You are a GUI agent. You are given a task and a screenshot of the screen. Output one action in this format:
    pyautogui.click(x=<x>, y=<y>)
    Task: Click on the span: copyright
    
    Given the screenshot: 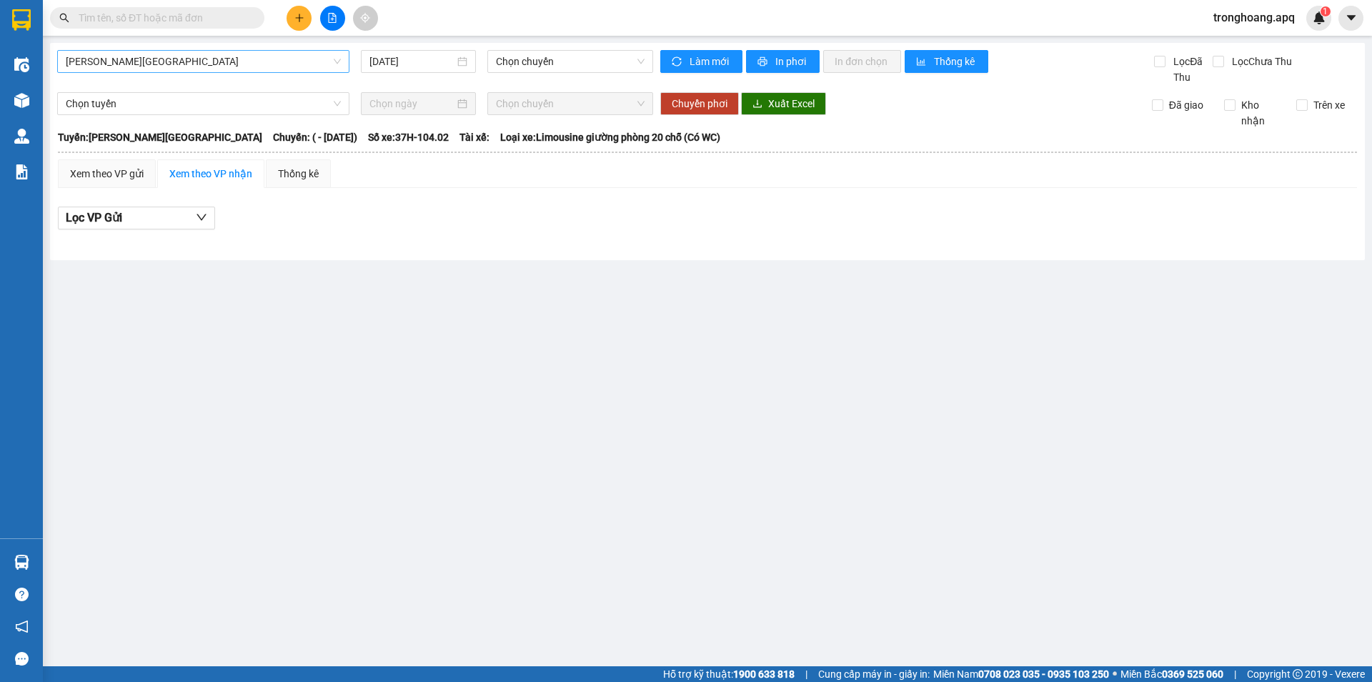 What is the action you would take?
    pyautogui.click(x=1298, y=674)
    